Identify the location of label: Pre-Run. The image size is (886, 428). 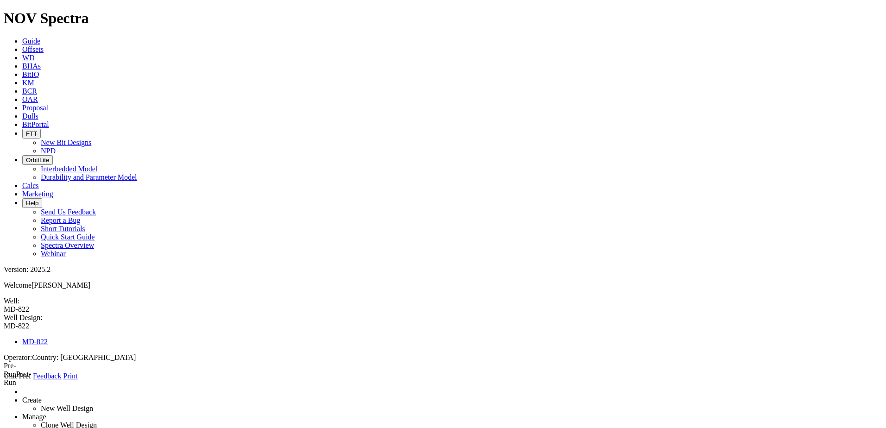
(10, 370).